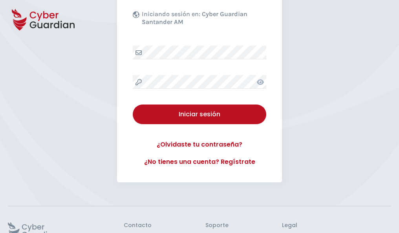 The height and width of the screenshot is (233, 399). Describe the element at coordinates (200, 162) in the screenshot. I see `a: ¿No tienes una cuenta? Regístrate` at that location.